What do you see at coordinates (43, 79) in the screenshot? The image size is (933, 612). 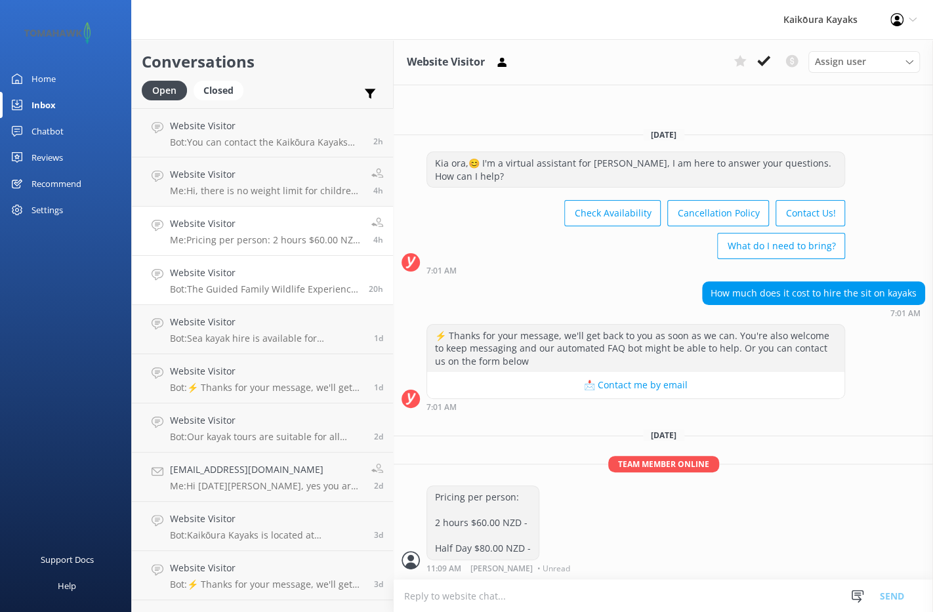 I see `div: Home` at bounding box center [43, 79].